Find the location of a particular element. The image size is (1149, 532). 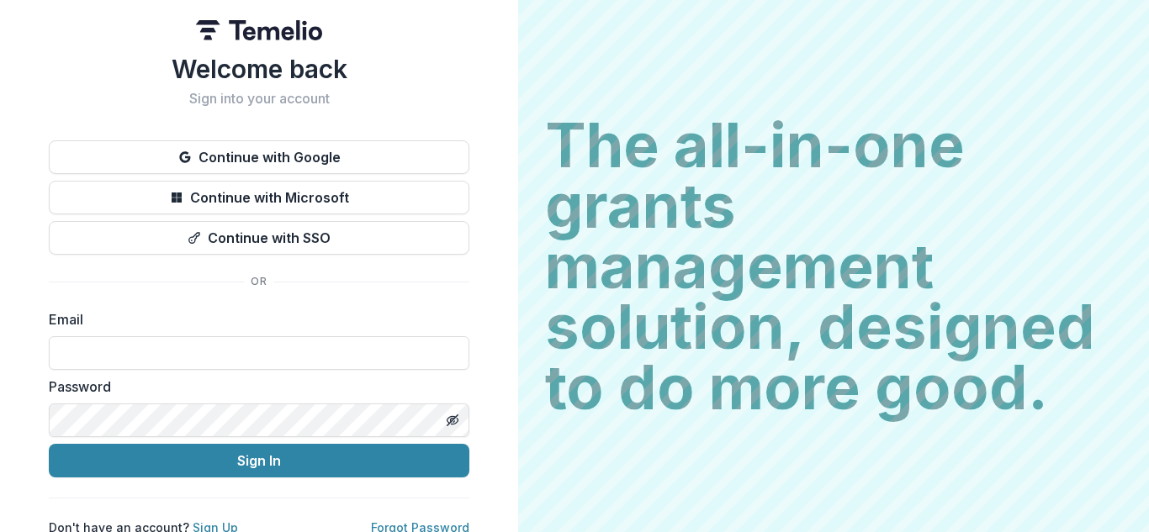

label: Email is located at coordinates (254, 320).